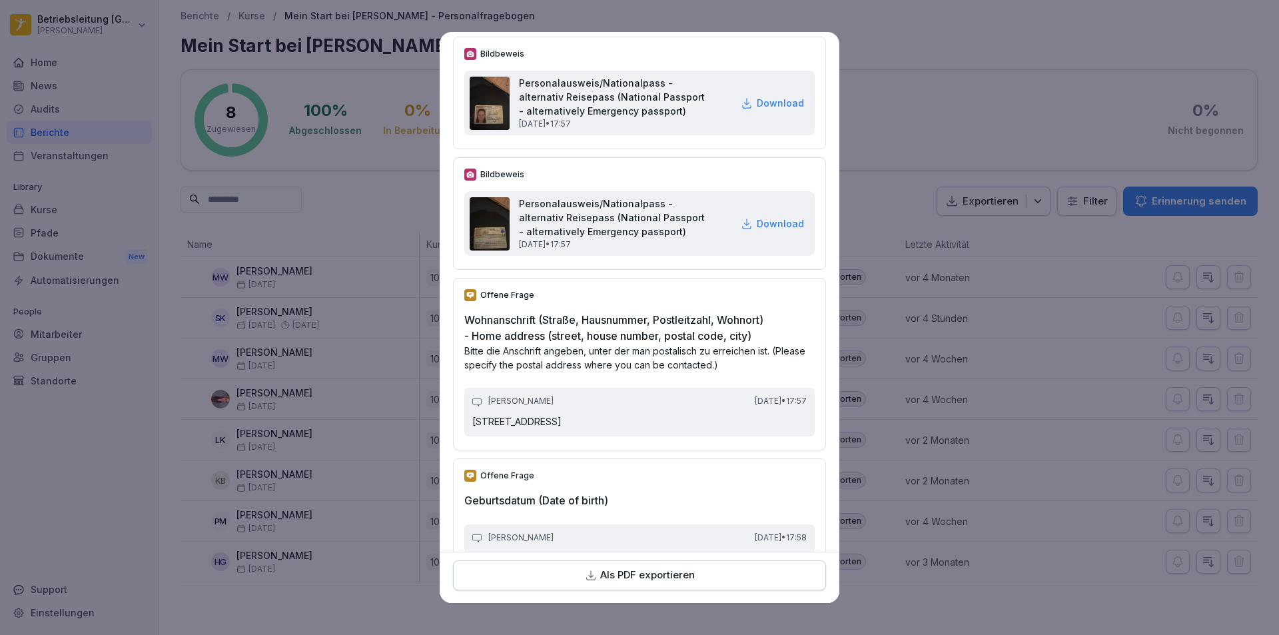 Image resolution: width=1279 pixels, height=635 pixels. Describe the element at coordinates (640, 328) in the screenshot. I see `h2: Wohnanschrift (Straße, Hausnummer, Postleitzahl, Wohnort) - Home address (street, house number, p...` at that location.